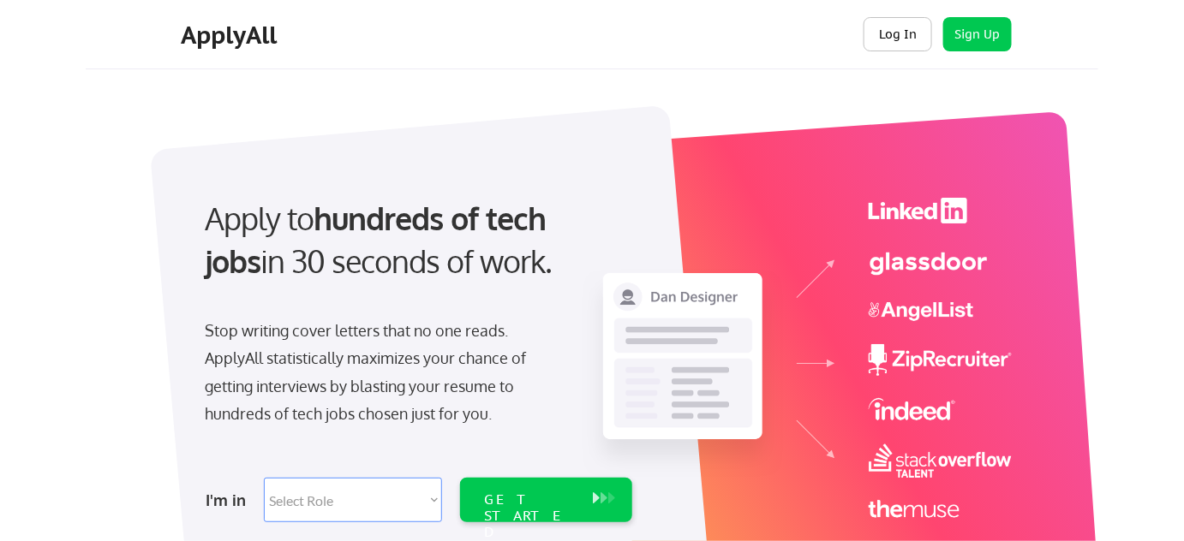 The width and height of the screenshot is (1184, 541). Describe the element at coordinates (230, 500) in the screenshot. I see `div: I'm in` at that location.